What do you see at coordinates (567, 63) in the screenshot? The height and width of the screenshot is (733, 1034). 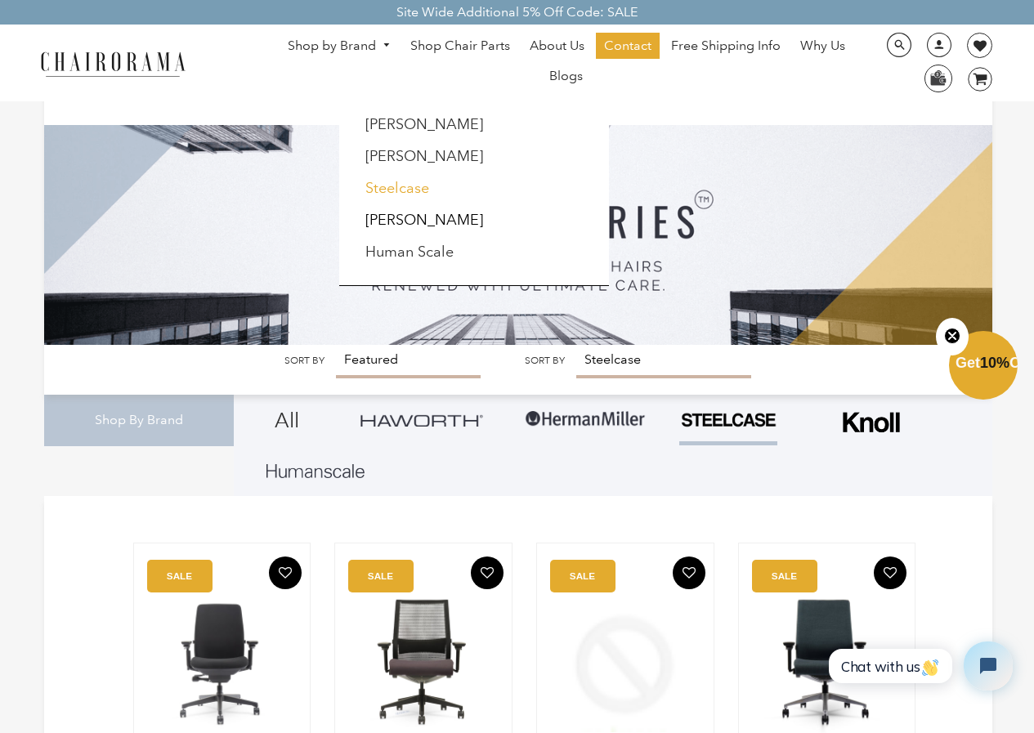 I see `nav: DesktopNavigation` at bounding box center [567, 63].